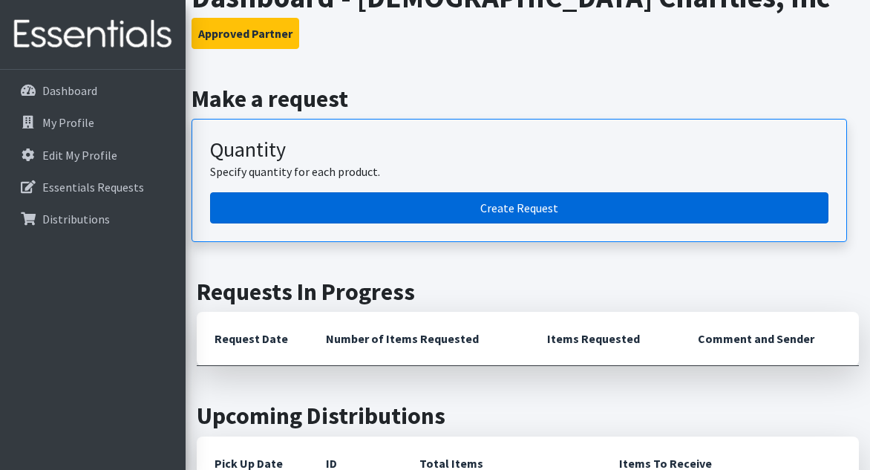 This screenshot has width=870, height=470. What do you see at coordinates (93, 34) in the screenshot?
I see `img: HumanEssentials` at bounding box center [93, 34].